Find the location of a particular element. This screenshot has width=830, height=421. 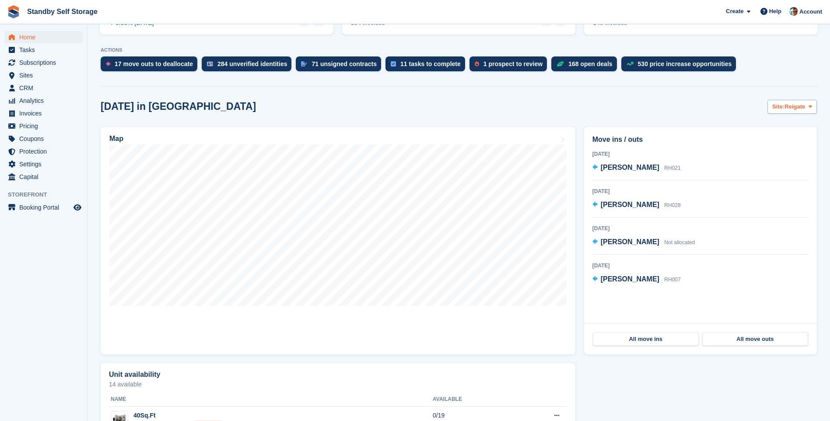

span: CRM is located at coordinates (45, 88).